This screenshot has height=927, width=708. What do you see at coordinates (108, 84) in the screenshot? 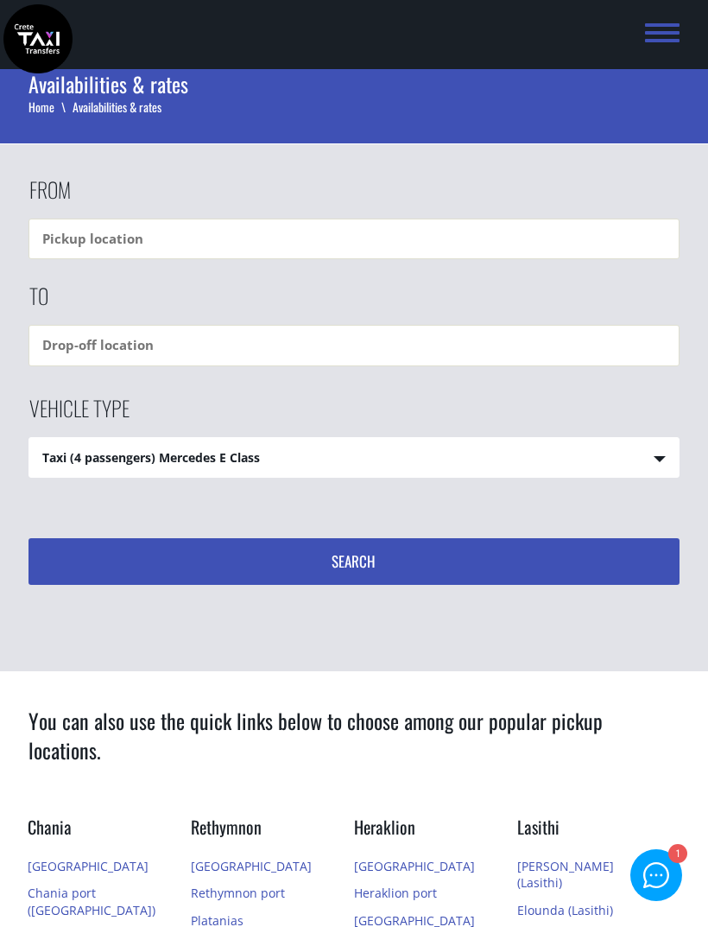
I see `div: Availabilities & rates` at bounding box center [108, 84].